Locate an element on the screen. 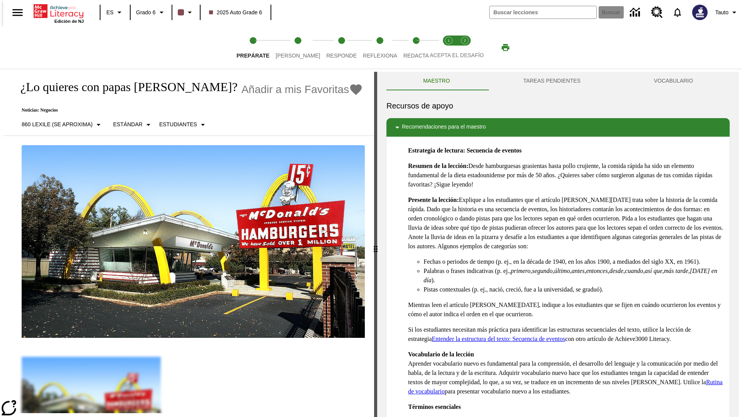 The image size is (742, 417). input: Buscar campo is located at coordinates (543, 12).